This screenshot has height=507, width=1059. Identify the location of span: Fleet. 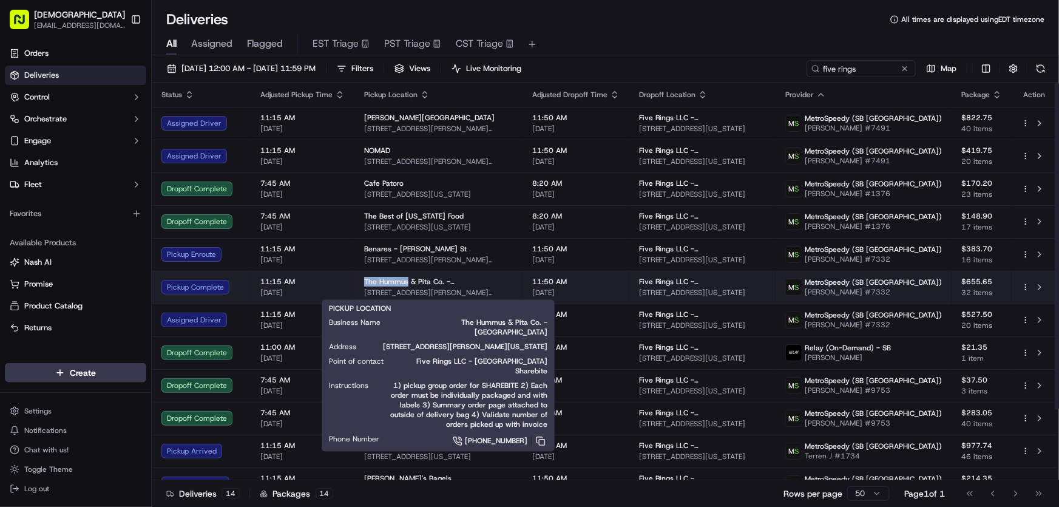
(33, 184).